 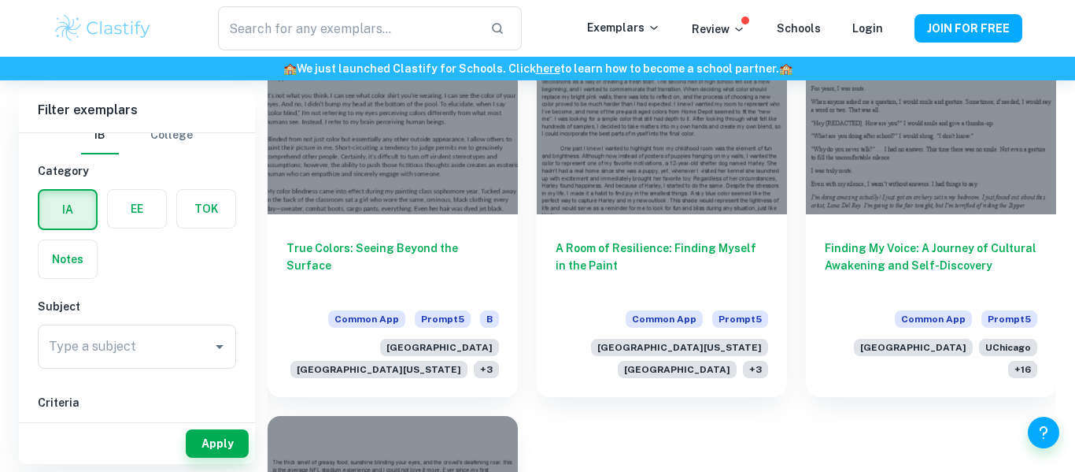 I want to click on a: Login, so click(x=867, y=28).